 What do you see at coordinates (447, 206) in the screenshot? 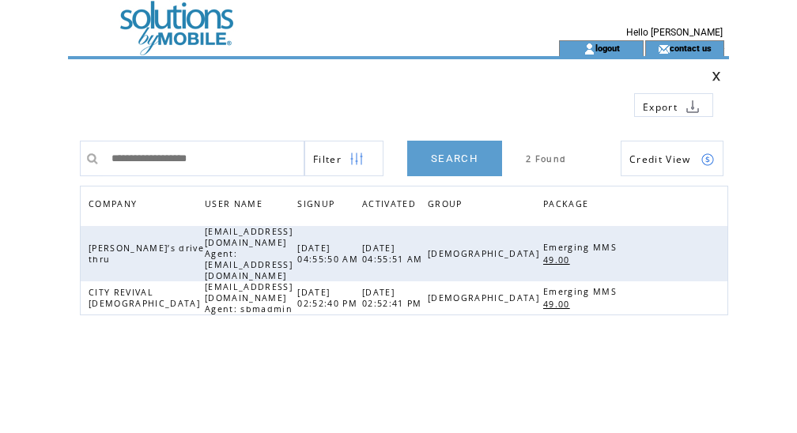
I see `span: GROUP` at bounding box center [447, 206].